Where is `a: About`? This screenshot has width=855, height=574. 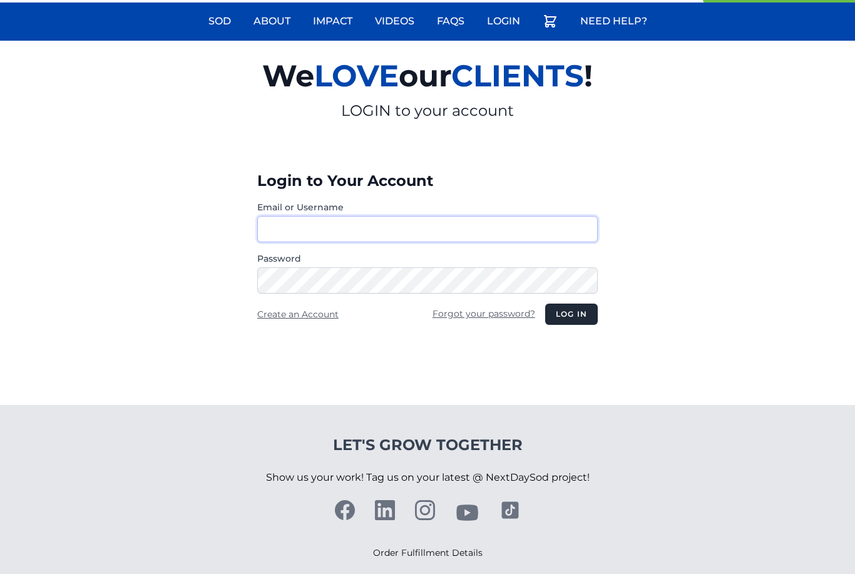
a: About is located at coordinates (272, 21).